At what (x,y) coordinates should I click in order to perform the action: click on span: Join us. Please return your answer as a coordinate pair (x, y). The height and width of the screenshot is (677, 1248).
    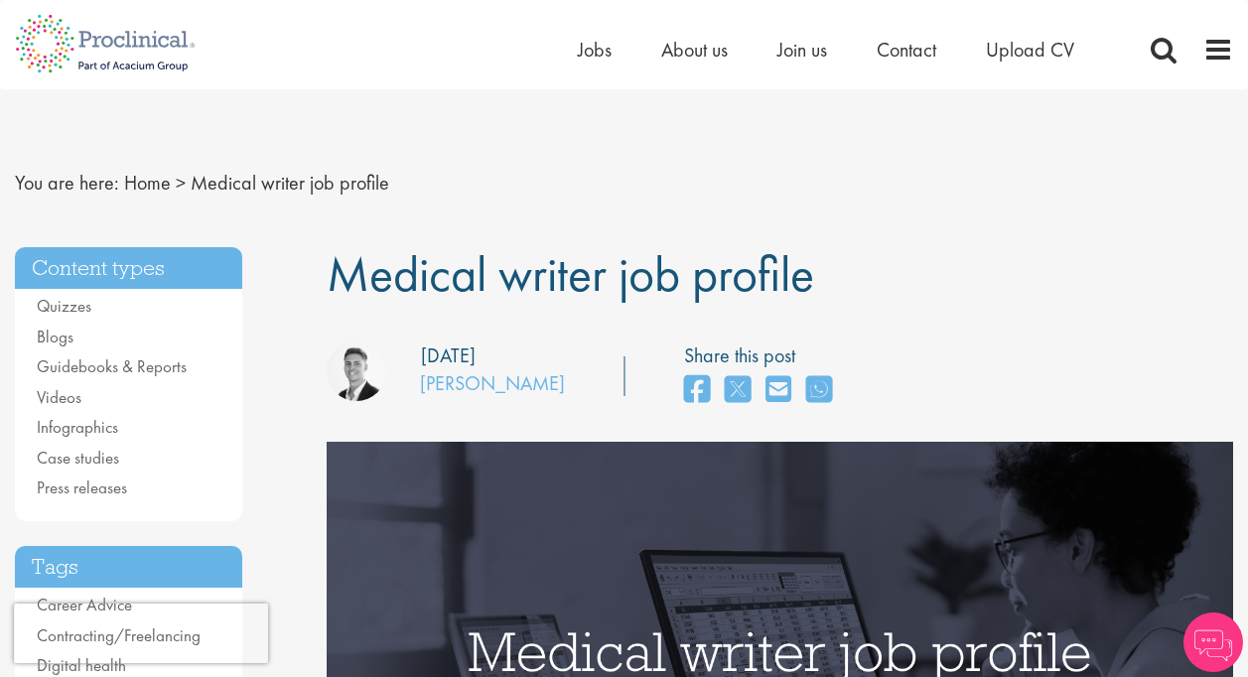
    Looking at the image, I should click on (802, 50).